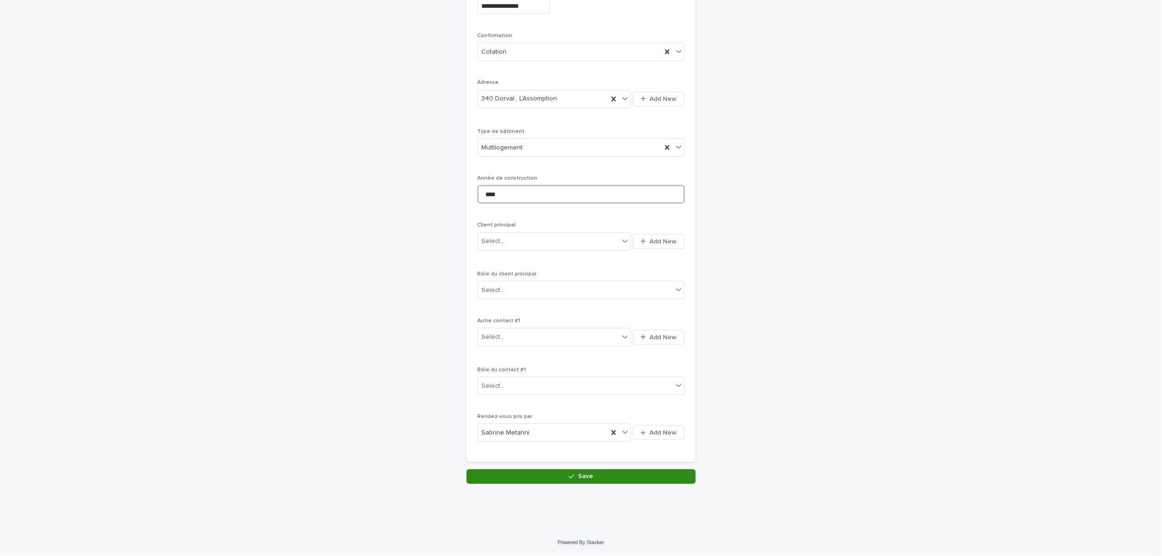 This screenshot has width=1162, height=556. Describe the element at coordinates (499, 321) in the screenshot. I see `span: Autre contact #1` at that location.